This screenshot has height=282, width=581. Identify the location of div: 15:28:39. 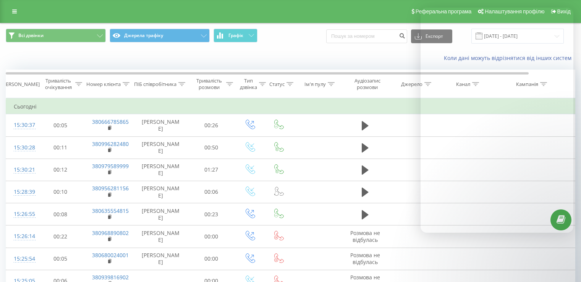
(21, 192).